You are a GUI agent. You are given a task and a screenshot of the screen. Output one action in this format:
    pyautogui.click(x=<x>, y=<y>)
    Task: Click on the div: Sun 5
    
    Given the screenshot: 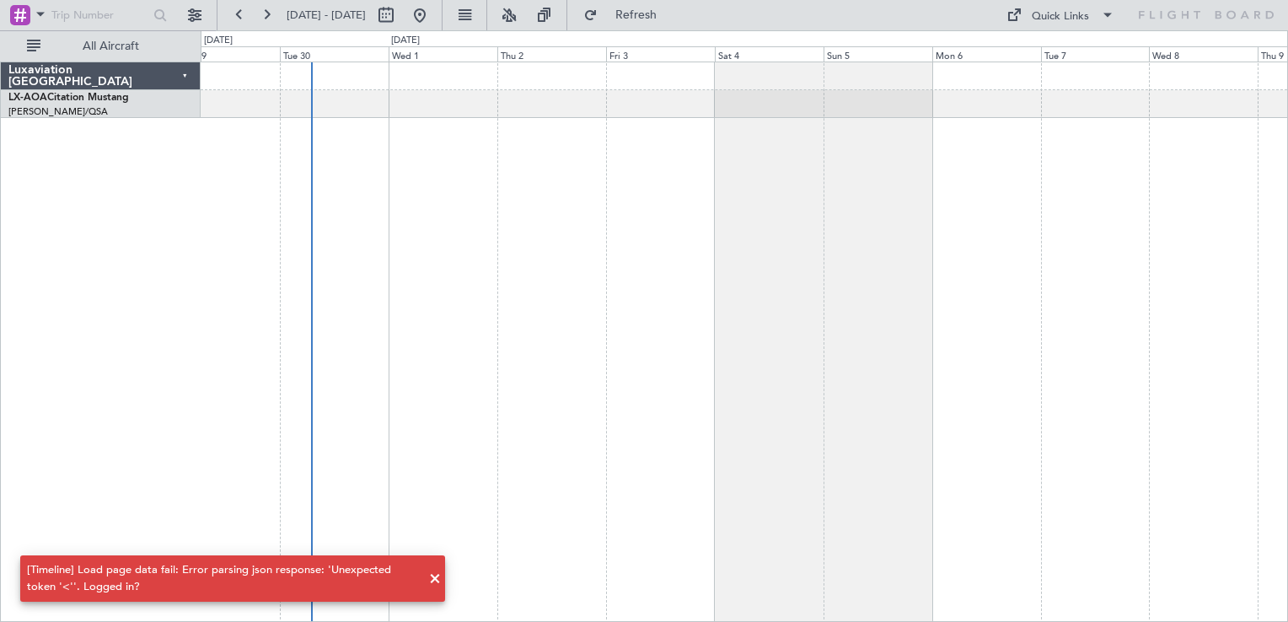 What is the action you would take?
    pyautogui.click(x=877, y=54)
    